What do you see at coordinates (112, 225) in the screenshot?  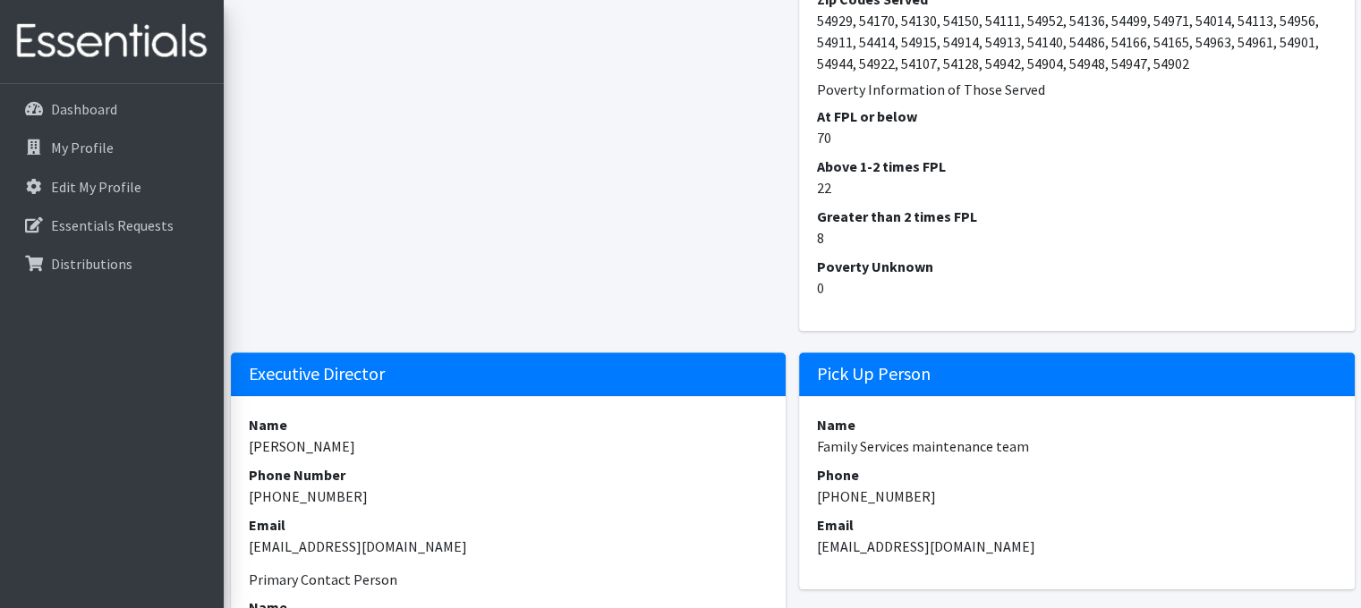 I see `a: Essentials Requests` at bounding box center [112, 225].